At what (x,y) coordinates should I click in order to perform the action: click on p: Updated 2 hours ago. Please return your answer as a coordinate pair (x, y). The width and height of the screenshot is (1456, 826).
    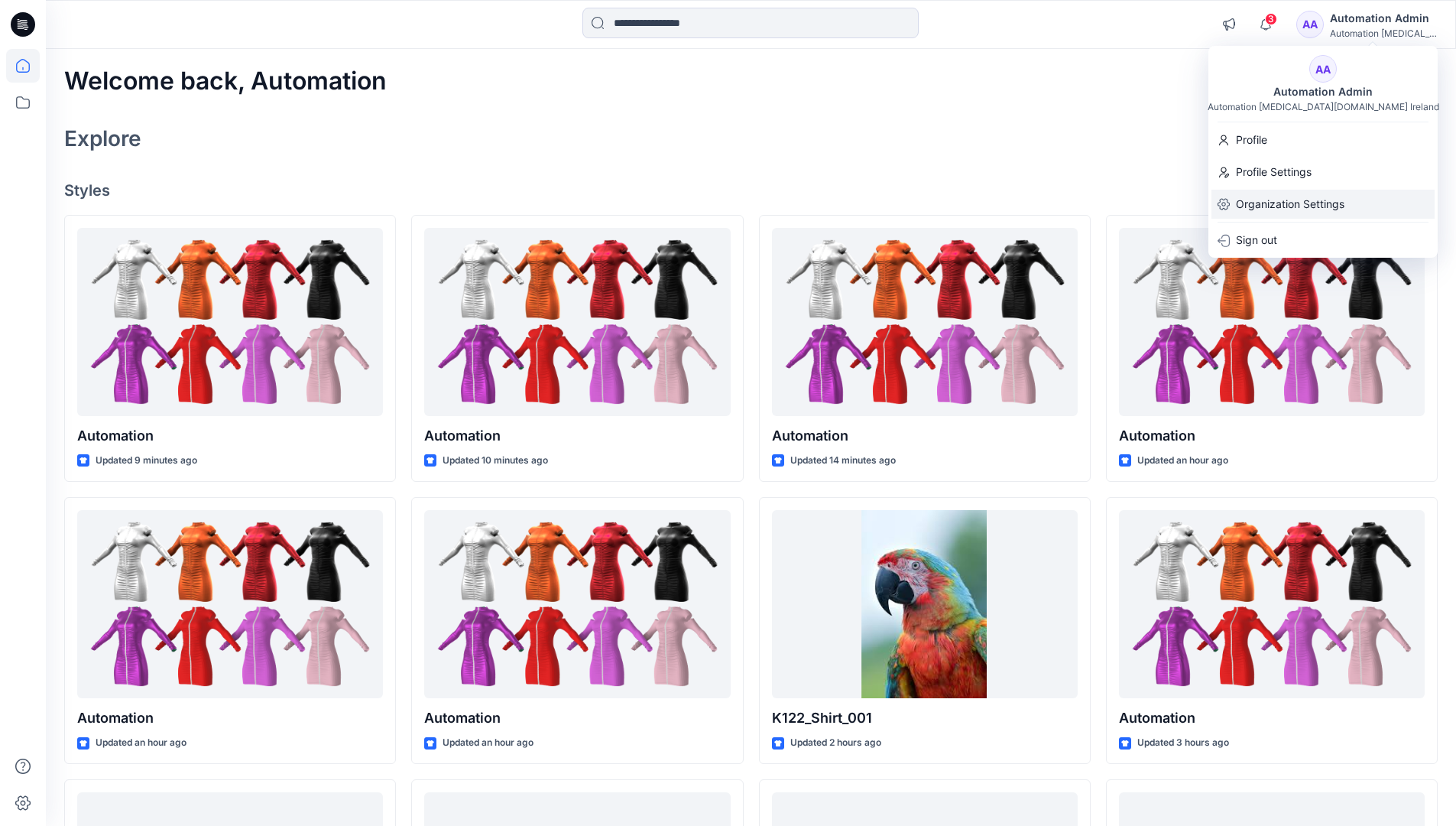
    Looking at the image, I should click on (835, 743).